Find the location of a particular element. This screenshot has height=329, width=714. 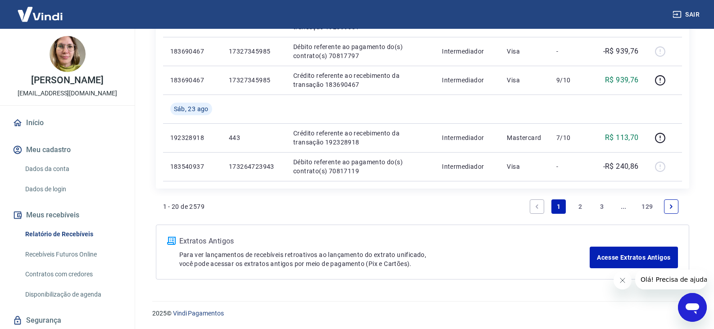

a: Vindi Pagamentos is located at coordinates (198, 314).